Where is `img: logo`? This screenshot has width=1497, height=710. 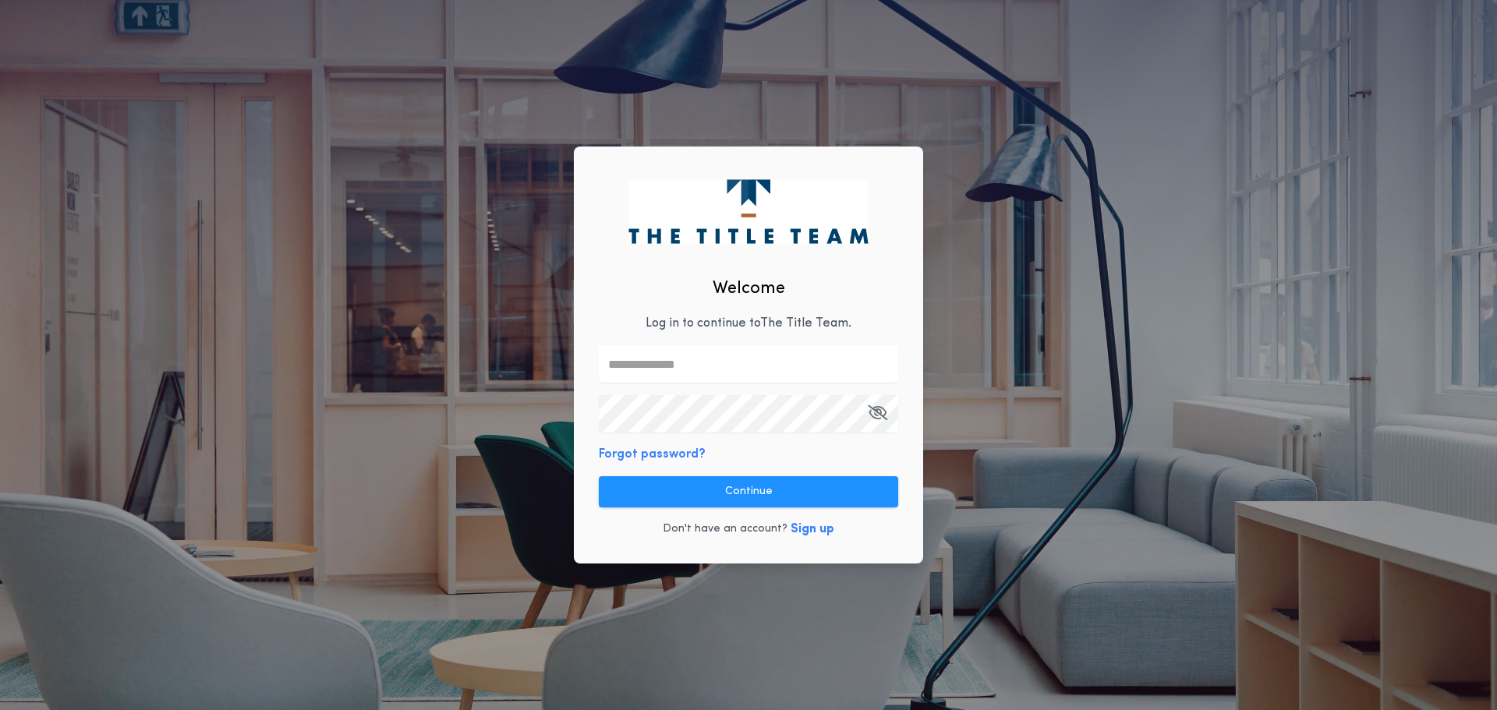 img: logo is located at coordinates (748, 211).